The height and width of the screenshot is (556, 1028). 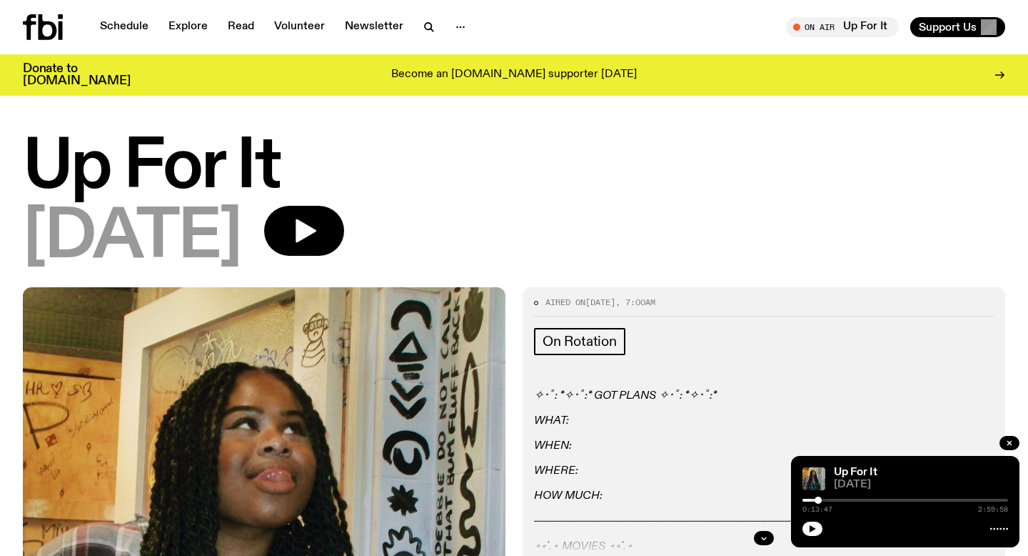 What do you see at coordinates (188, 27) in the screenshot?
I see `a: Explore` at bounding box center [188, 27].